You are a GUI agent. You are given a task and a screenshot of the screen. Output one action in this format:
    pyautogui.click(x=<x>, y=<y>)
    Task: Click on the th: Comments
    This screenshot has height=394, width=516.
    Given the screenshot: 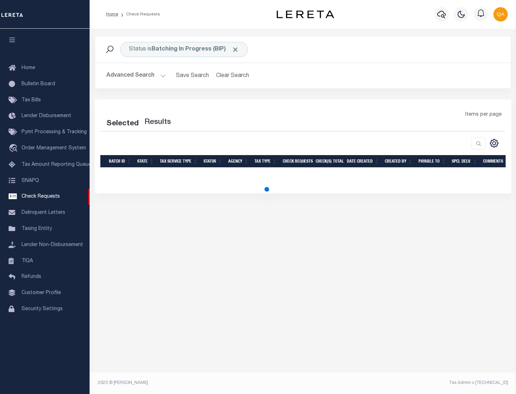 What is the action you would take?
    pyautogui.click(x=496, y=161)
    